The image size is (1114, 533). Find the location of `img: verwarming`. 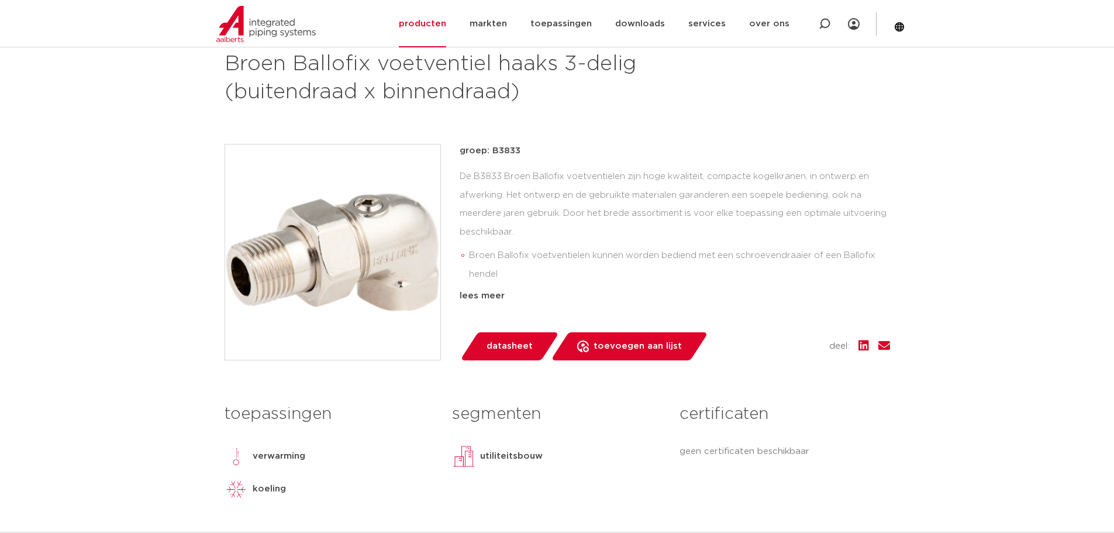

img: verwarming is located at coordinates (236, 456).